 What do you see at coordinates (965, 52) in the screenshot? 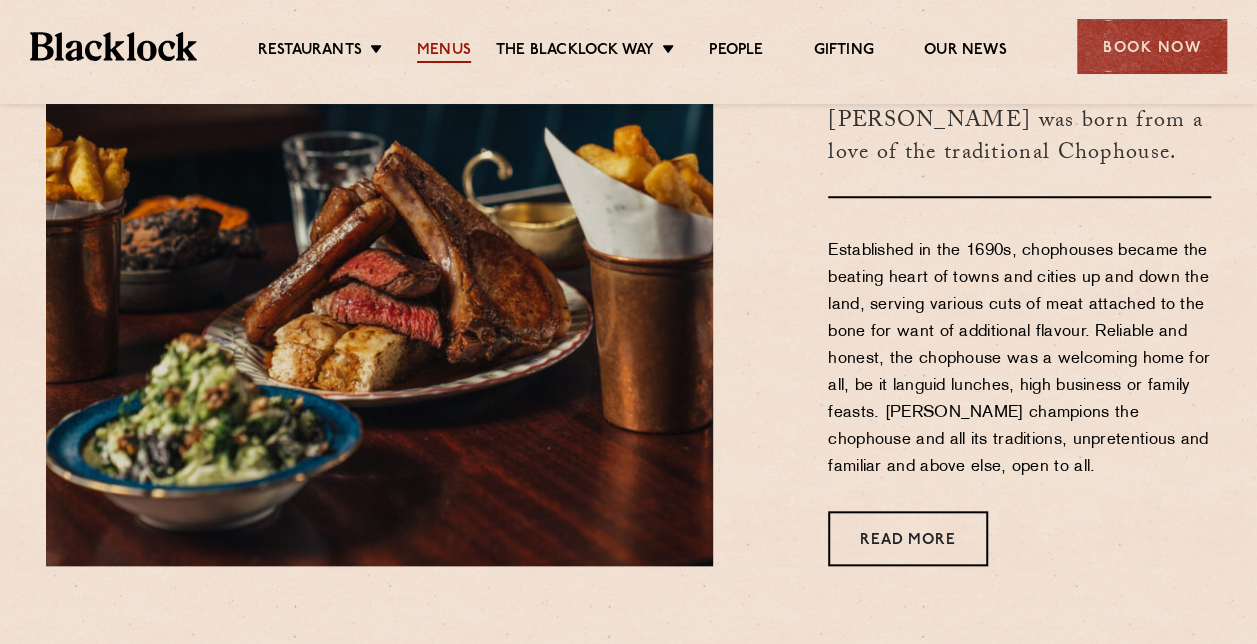
I see `a: Our News` at bounding box center [965, 52].